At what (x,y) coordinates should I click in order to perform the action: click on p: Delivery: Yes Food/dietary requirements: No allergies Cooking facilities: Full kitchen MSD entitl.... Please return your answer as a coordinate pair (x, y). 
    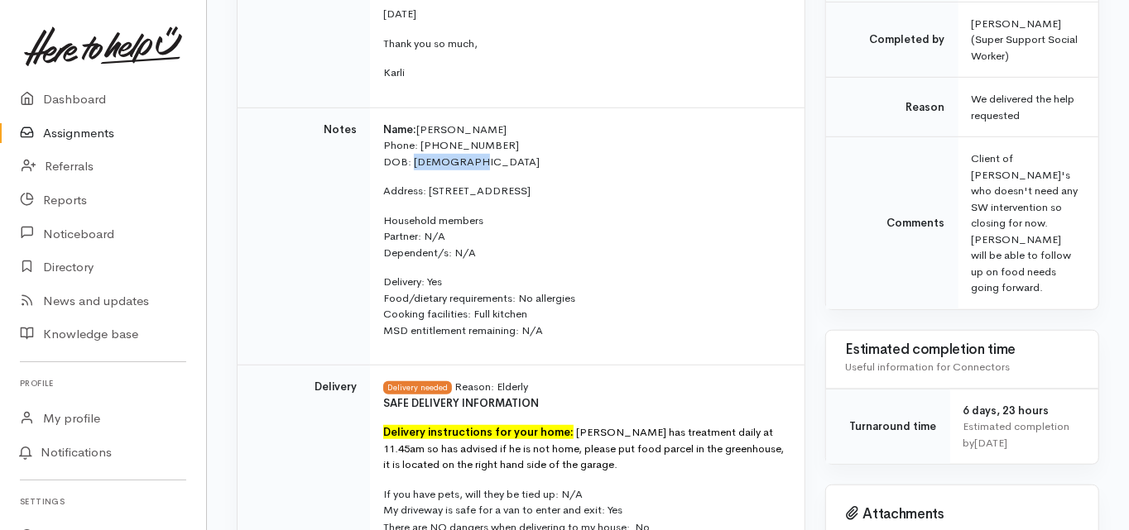
    Looking at the image, I should click on (583, 306).